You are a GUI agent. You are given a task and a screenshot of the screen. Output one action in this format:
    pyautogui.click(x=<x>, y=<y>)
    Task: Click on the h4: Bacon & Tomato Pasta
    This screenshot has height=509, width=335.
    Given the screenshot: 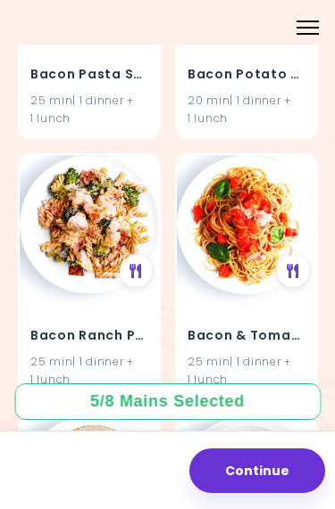 What is the action you would take?
    pyautogui.click(x=246, y=335)
    